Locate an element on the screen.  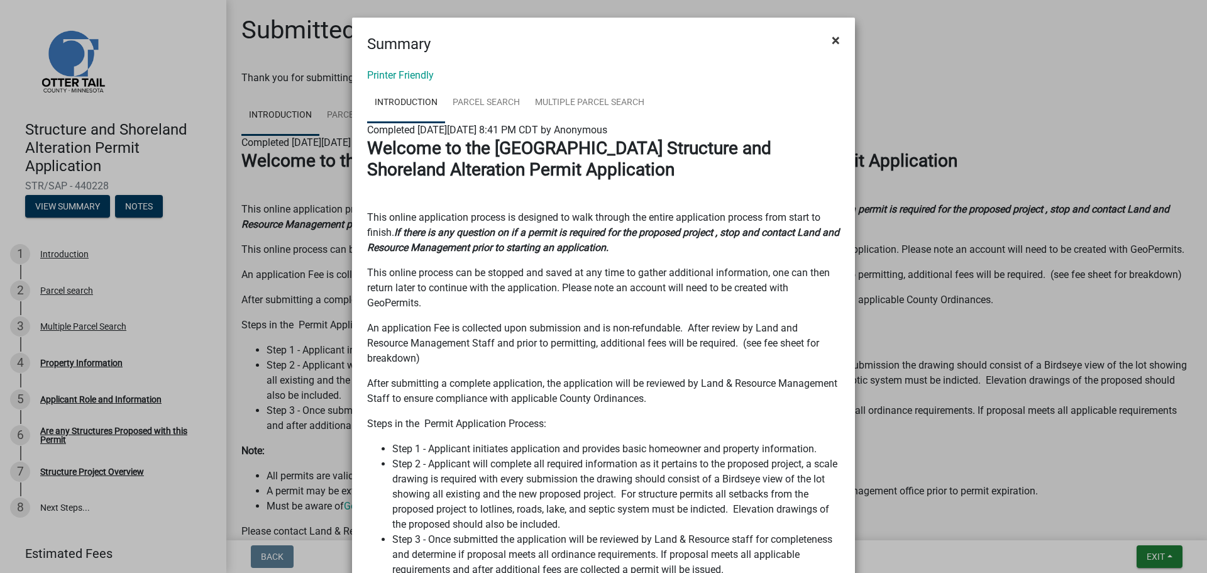
p: An application Fee is collected upon submission and is non-refundable. After review by Land and R... is located at coordinates (603, 343).